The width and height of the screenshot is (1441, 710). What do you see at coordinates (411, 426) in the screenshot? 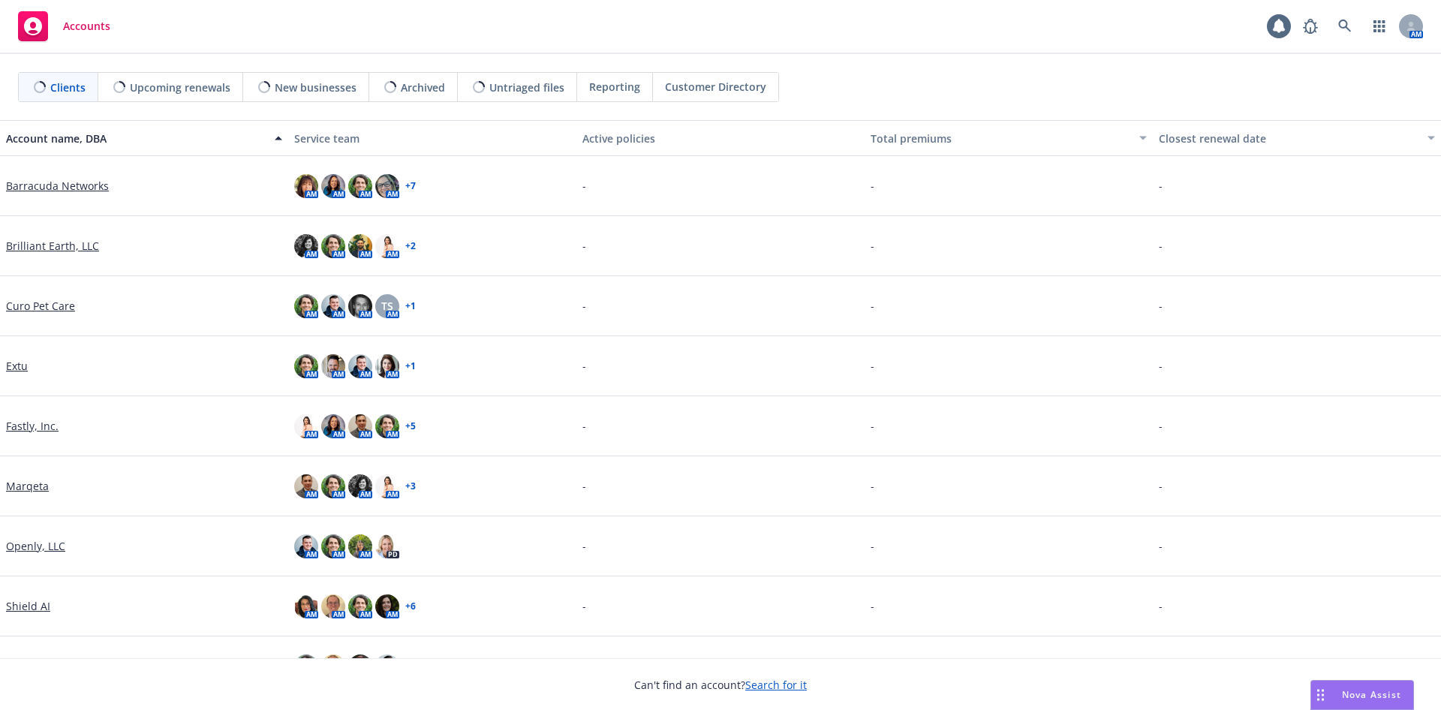
I see `a: + 5` at bounding box center [411, 426].